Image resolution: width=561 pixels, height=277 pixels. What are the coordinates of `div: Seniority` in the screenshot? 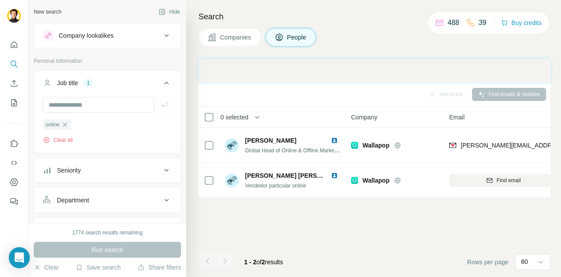 It's located at (69, 170).